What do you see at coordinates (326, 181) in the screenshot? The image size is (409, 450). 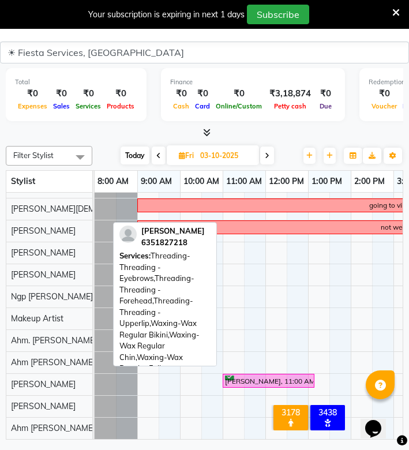 I see `a: 1:00 PM` at bounding box center [326, 181].